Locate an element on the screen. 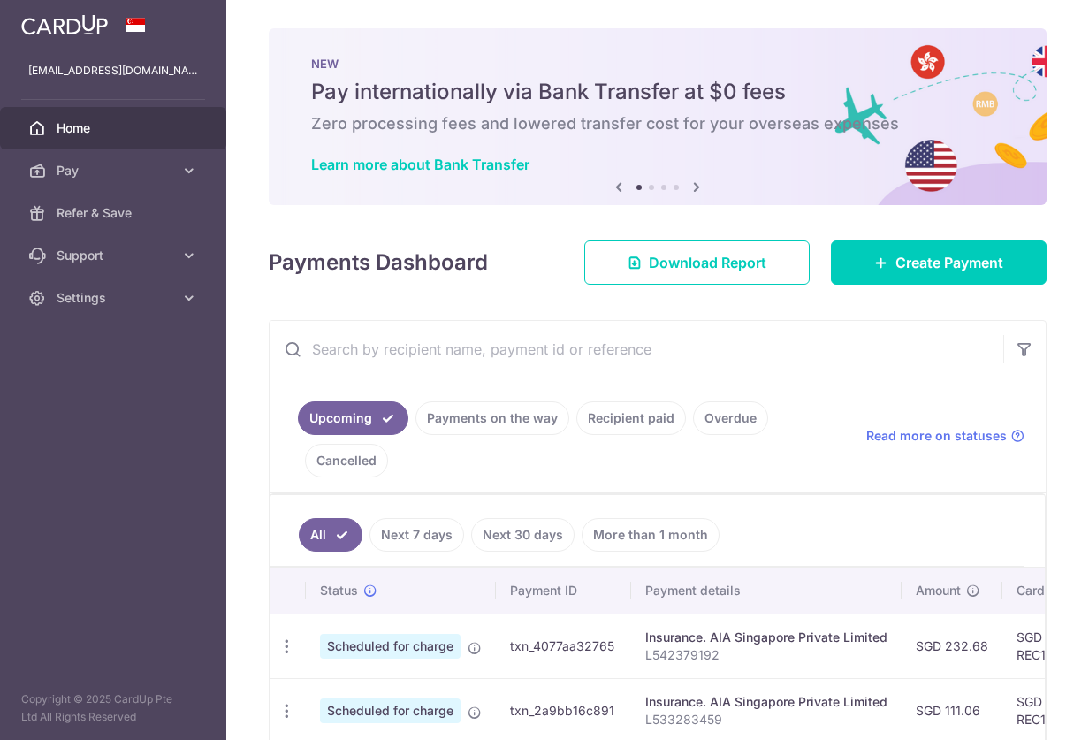  a: Read more on statuses is located at coordinates (945, 436).